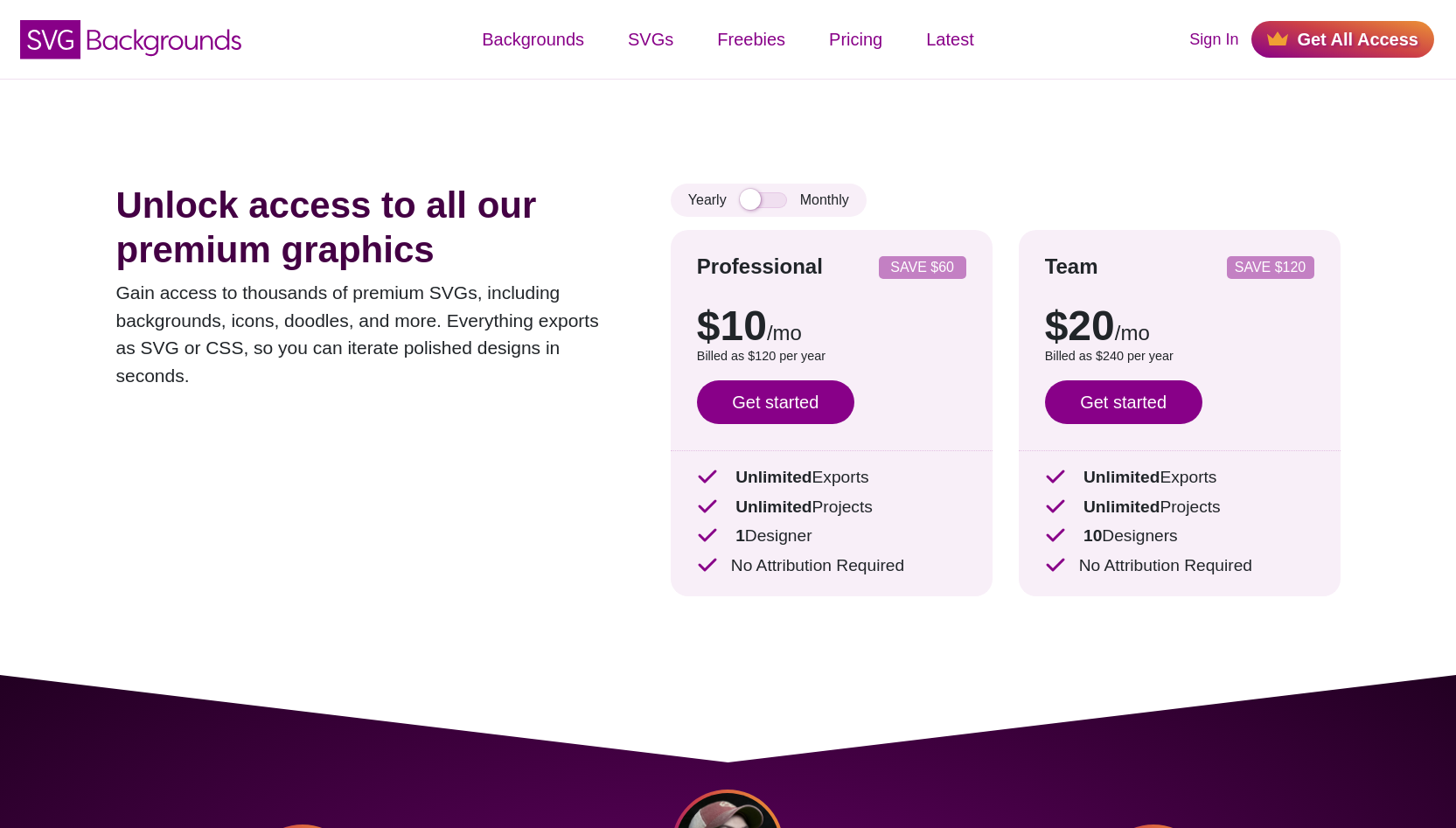  What do you see at coordinates (533, 40) in the screenshot?
I see `a: Backgrounds` at bounding box center [533, 40].